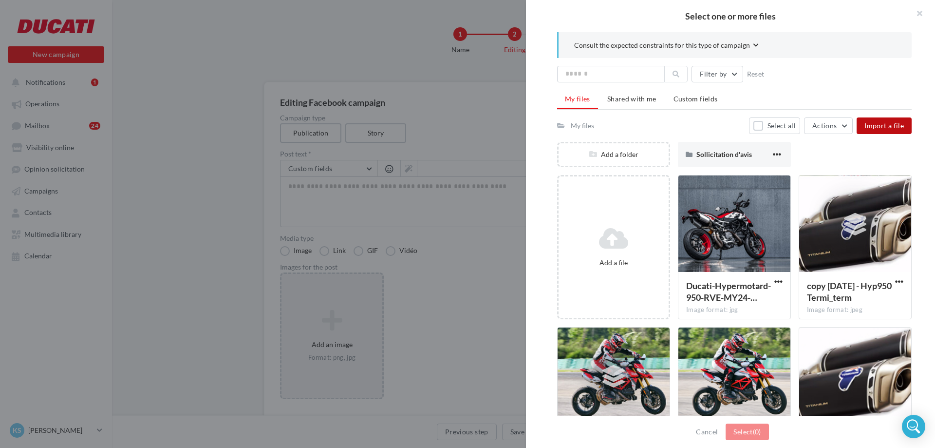  Describe the element at coordinates (666, 46) in the screenshot. I see `button: Consult the expected constraints for this type of campaign` at that location.